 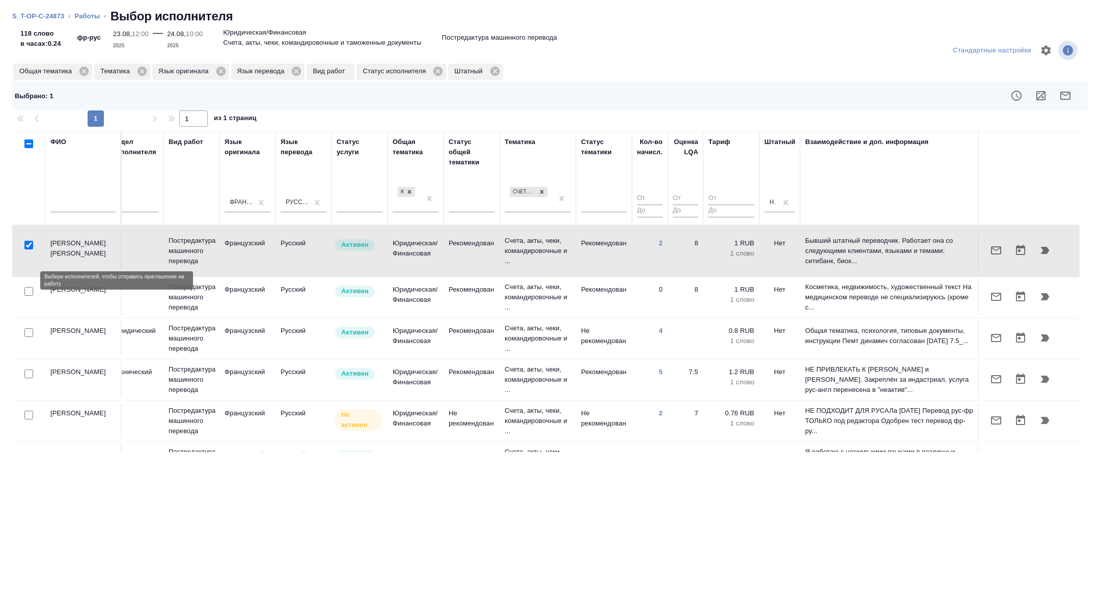 What do you see at coordinates (190, 72) in the screenshot?
I see `div: Язык оригинала` at bounding box center [190, 72].